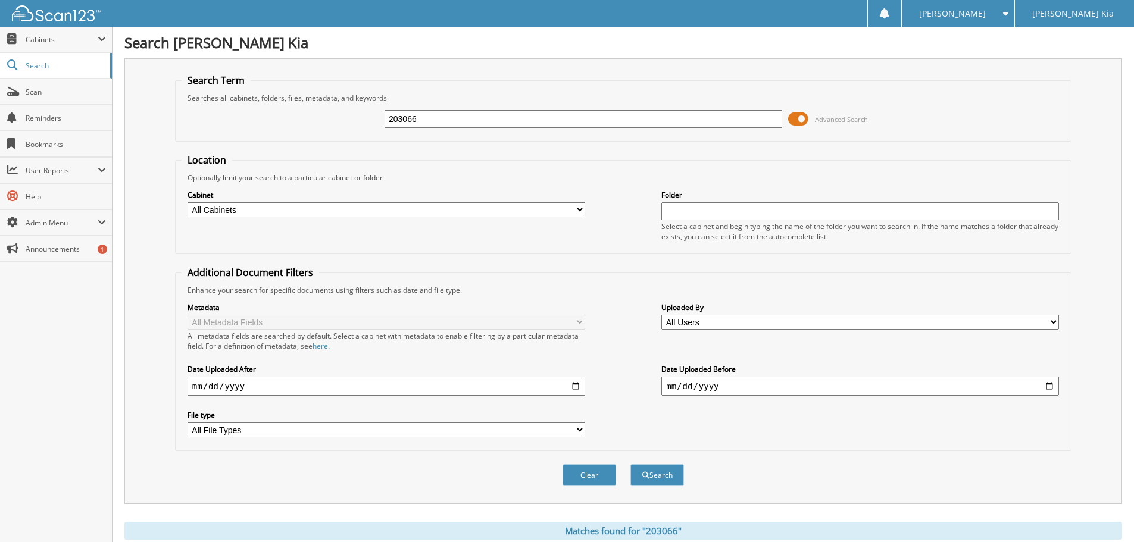  I want to click on legend: Location, so click(207, 160).